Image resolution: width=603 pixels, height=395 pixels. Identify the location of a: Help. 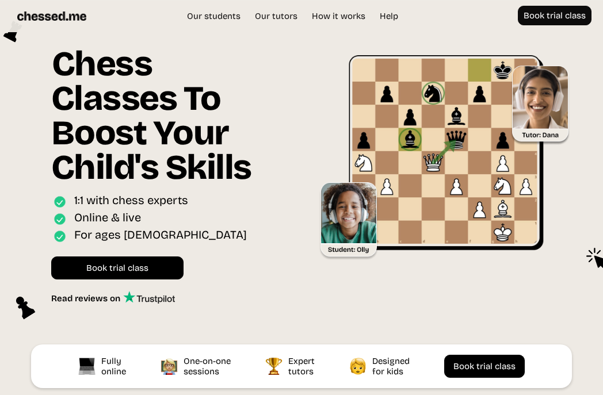
(389, 16).